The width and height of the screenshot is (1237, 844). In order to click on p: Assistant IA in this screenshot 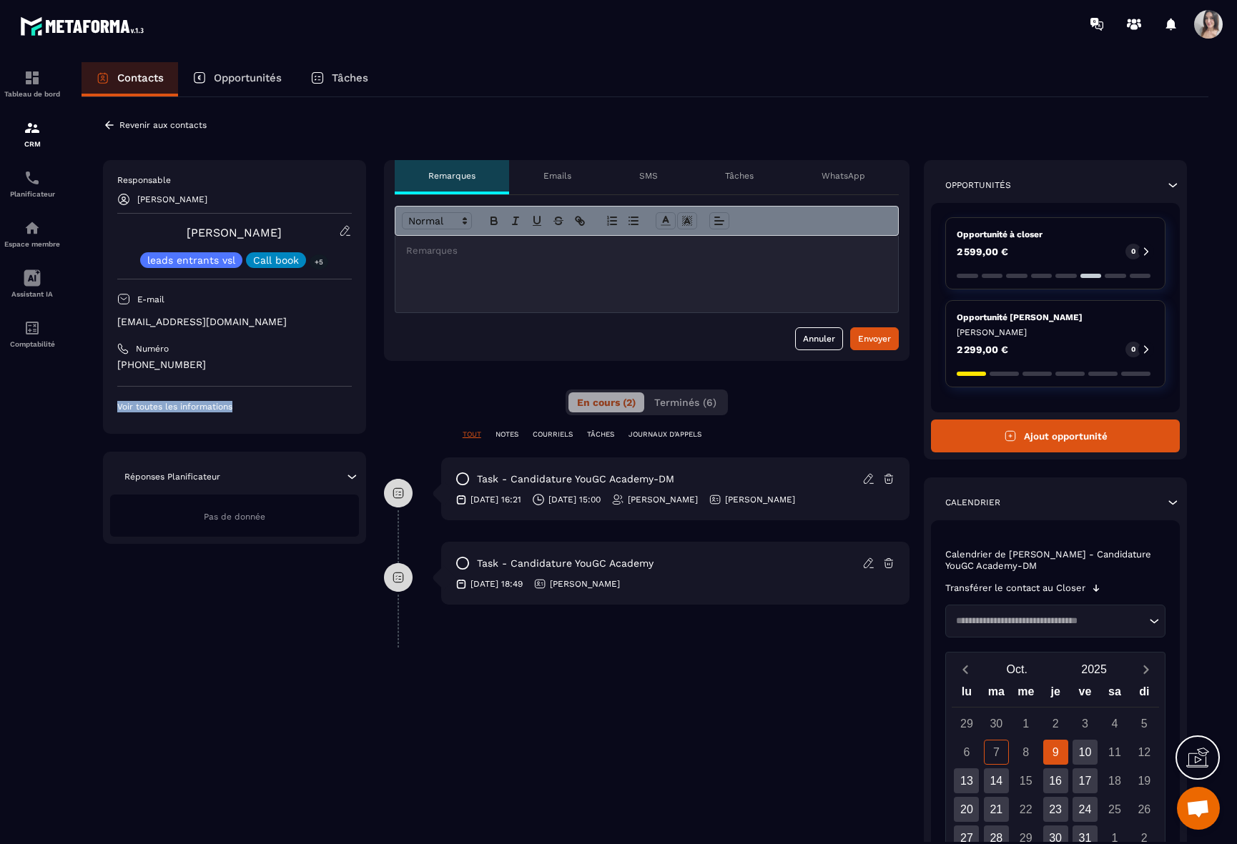, I will do `click(32, 294)`.